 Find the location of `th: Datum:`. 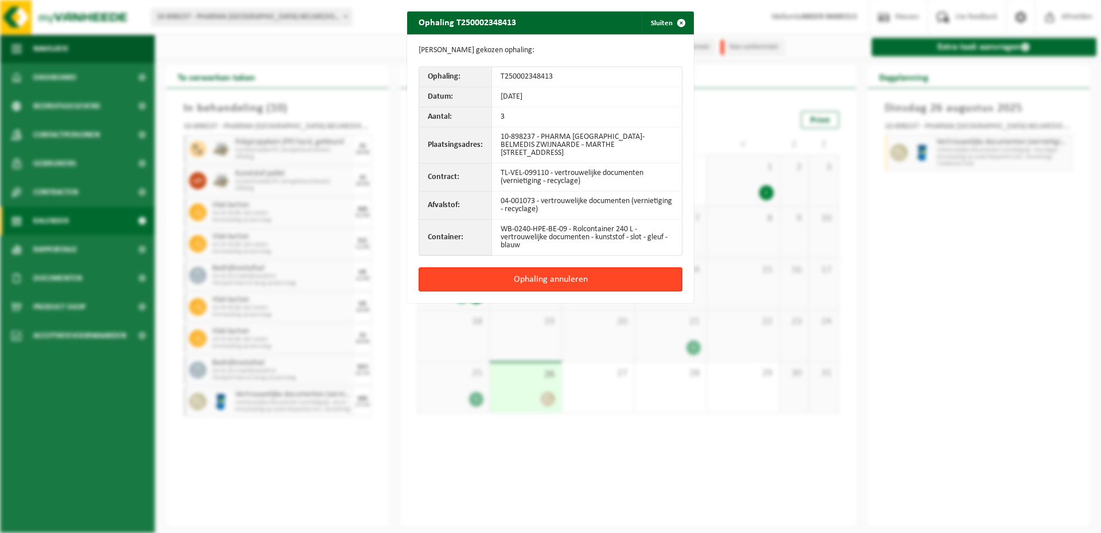

th: Datum: is located at coordinates (455, 97).